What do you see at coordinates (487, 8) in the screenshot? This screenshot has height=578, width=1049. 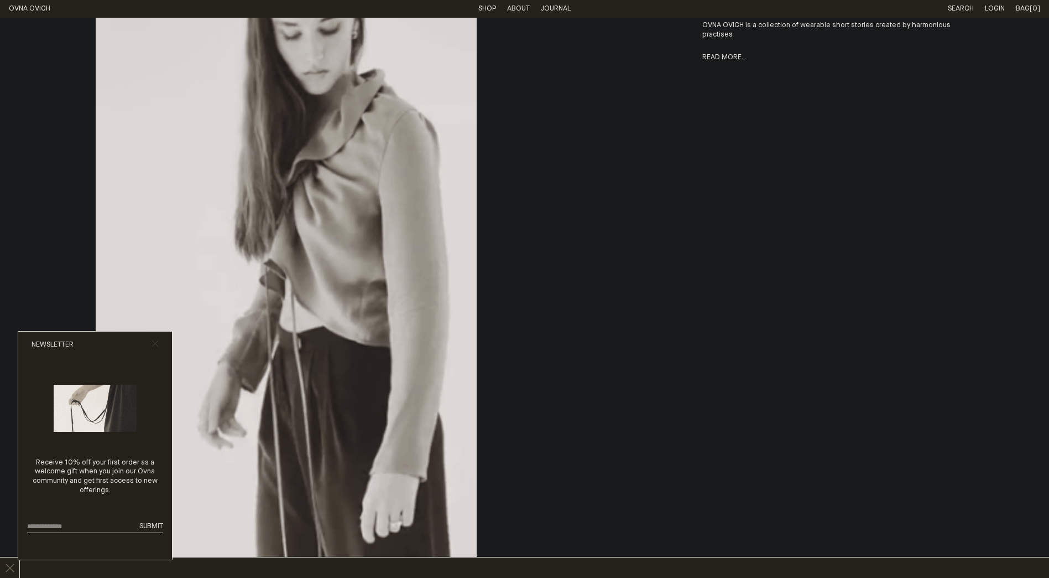 I see `a: Shop` at bounding box center [487, 8].